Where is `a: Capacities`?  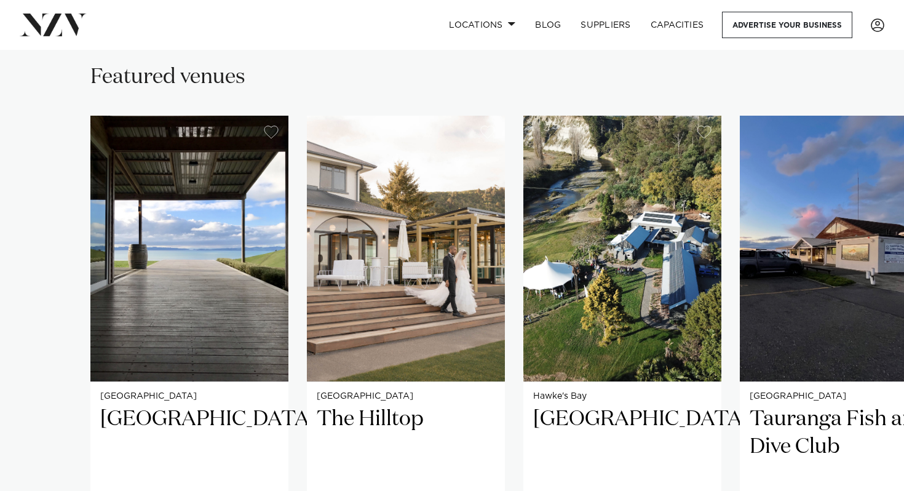
a: Capacities is located at coordinates (677, 25).